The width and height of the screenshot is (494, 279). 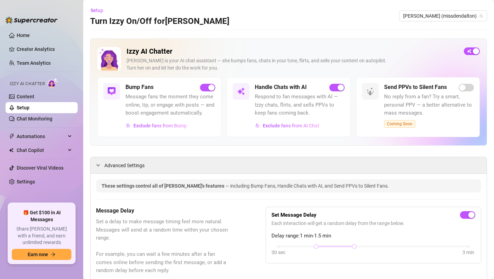 I want to click on span: Advanced Settings, so click(x=124, y=166).